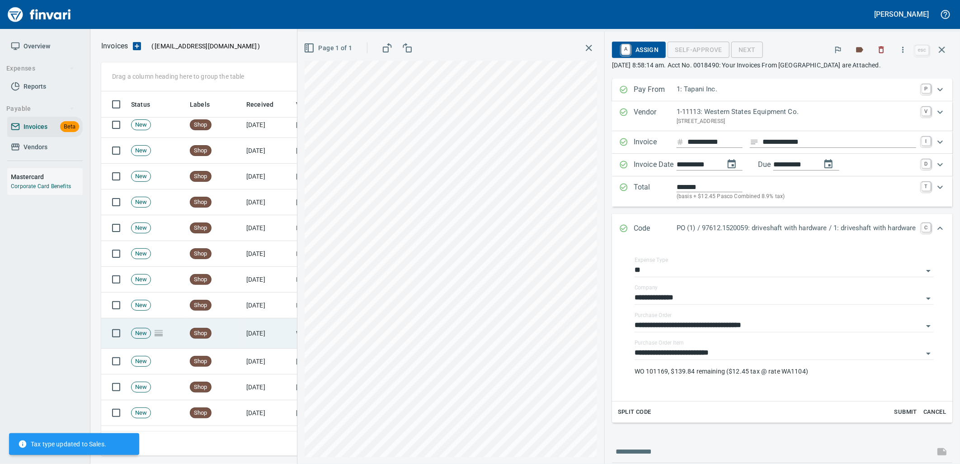 The image size is (960, 464). I want to click on button: Expenses, so click(40, 68).